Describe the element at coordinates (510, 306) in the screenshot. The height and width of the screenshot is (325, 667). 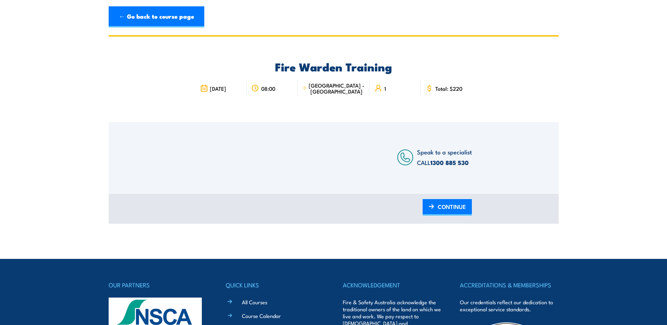
I see `p: Our credentials reflect our dedication to exceptional service standards.` at that location.